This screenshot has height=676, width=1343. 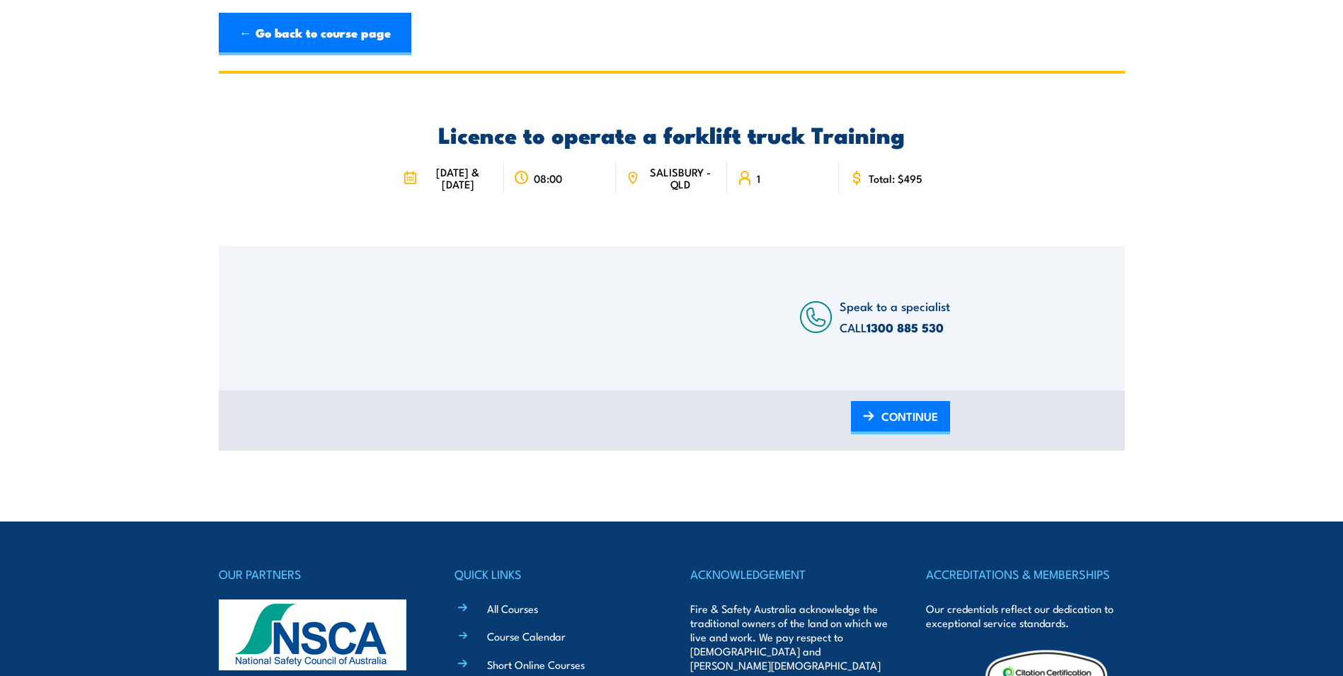 What do you see at coordinates (758, 178) in the screenshot?
I see `span: 1` at bounding box center [758, 178].